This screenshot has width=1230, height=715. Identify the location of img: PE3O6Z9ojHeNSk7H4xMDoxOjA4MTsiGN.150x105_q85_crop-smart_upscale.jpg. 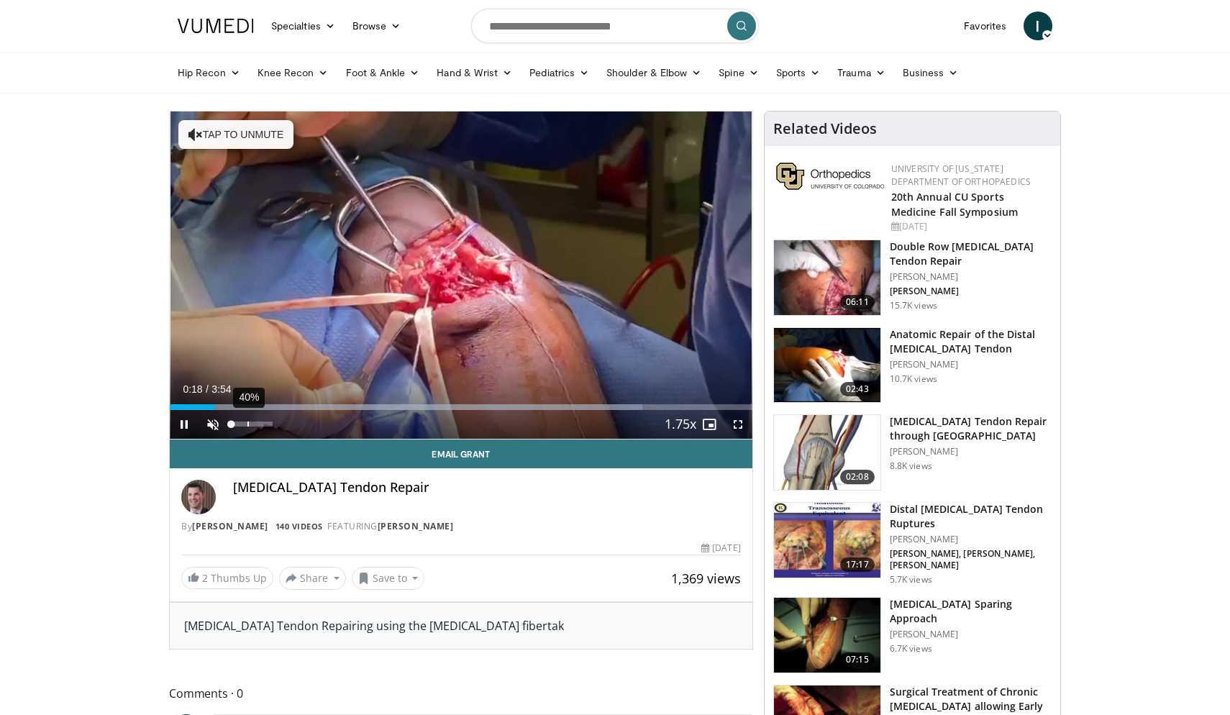
(827, 453).